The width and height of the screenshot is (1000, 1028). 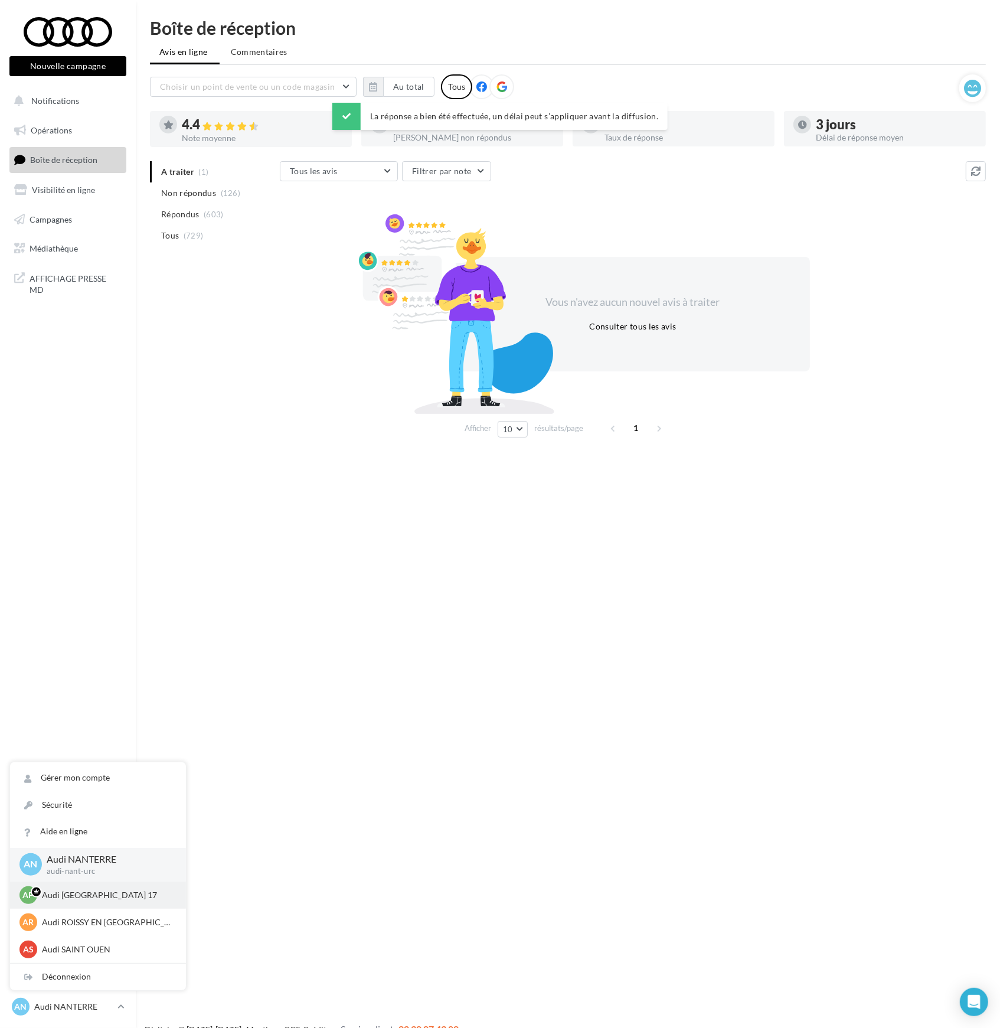 What do you see at coordinates (478, 428) in the screenshot?
I see `span: Afficher` at bounding box center [478, 428].